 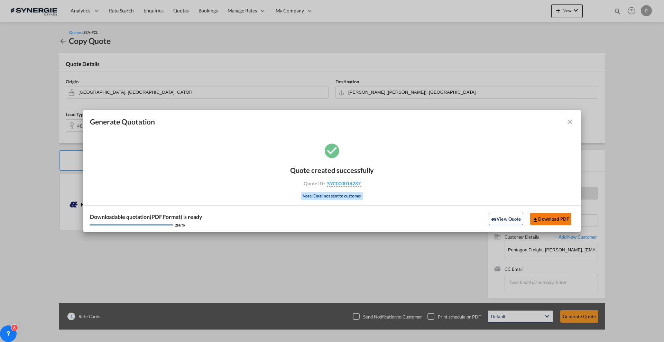 What do you see at coordinates (332, 171) in the screenshot?
I see `md-dialog: Generate Quotation Quote ...` at bounding box center [332, 171].